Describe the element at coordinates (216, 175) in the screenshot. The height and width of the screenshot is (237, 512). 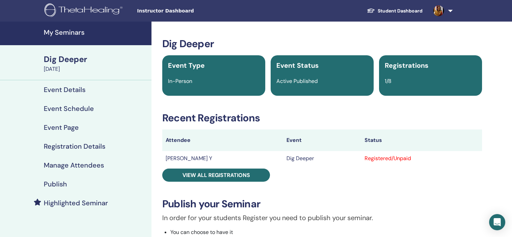
I see `a: View all registrations` at that location.